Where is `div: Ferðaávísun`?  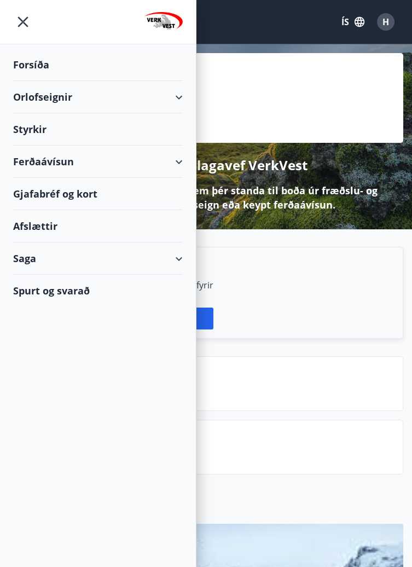 div: Ferðaávísun is located at coordinates (98, 161).